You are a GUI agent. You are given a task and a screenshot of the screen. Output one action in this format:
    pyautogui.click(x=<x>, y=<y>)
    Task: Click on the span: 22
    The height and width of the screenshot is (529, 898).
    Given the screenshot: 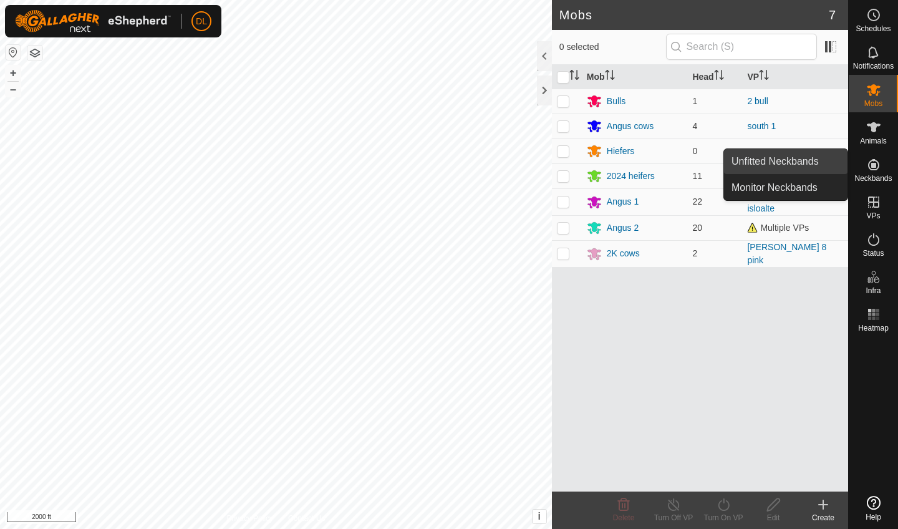 What is the action you would take?
    pyautogui.click(x=697, y=201)
    